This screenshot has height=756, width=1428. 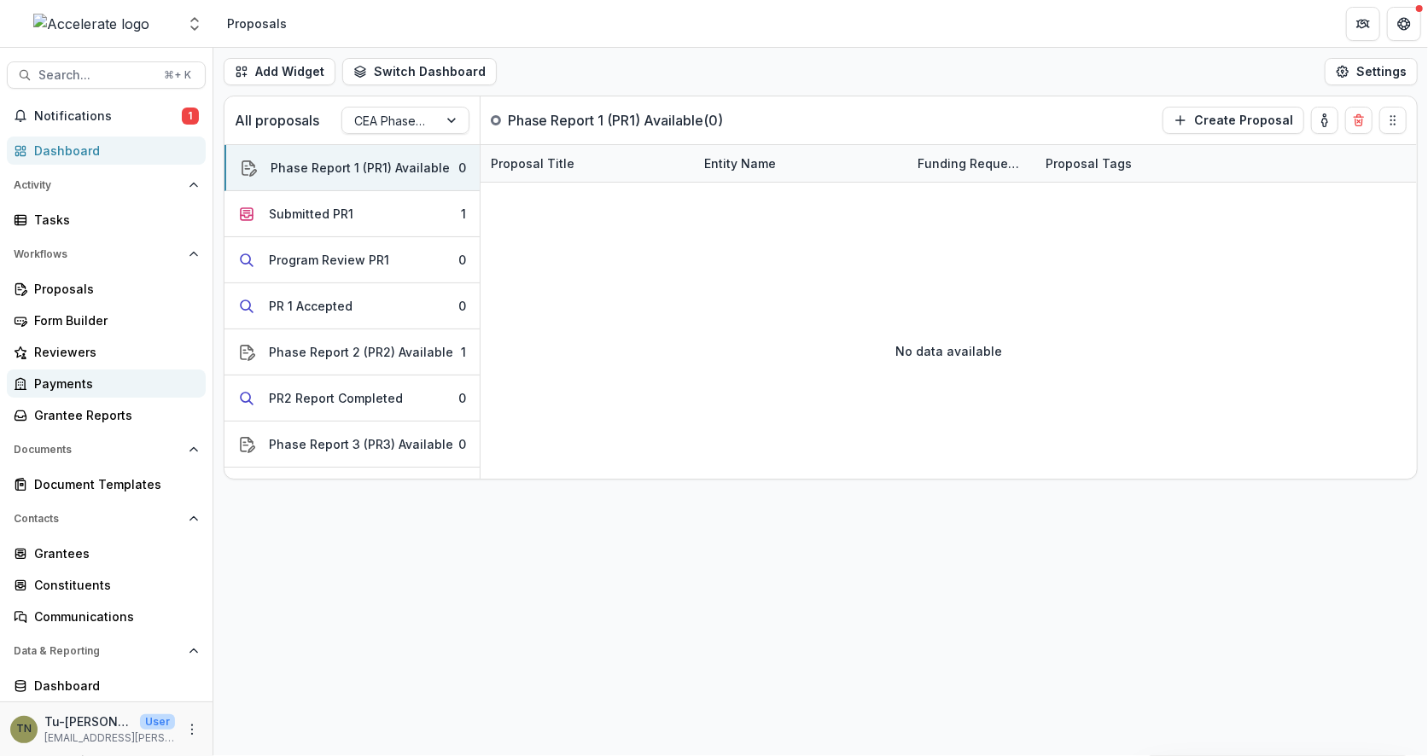 What do you see at coordinates (106, 415) in the screenshot?
I see `a: Grantee Reports` at bounding box center [106, 415].